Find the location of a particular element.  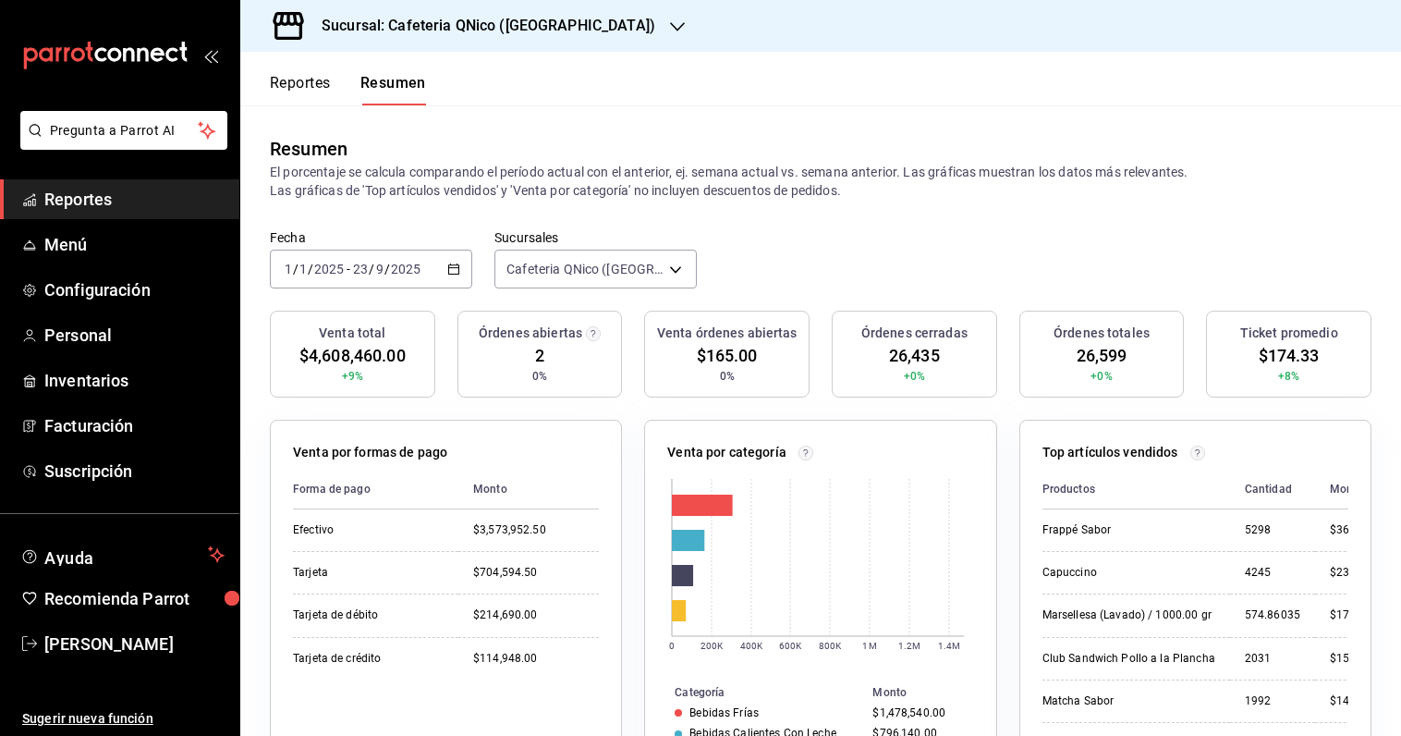

text: 1M is located at coordinates (870, 645).